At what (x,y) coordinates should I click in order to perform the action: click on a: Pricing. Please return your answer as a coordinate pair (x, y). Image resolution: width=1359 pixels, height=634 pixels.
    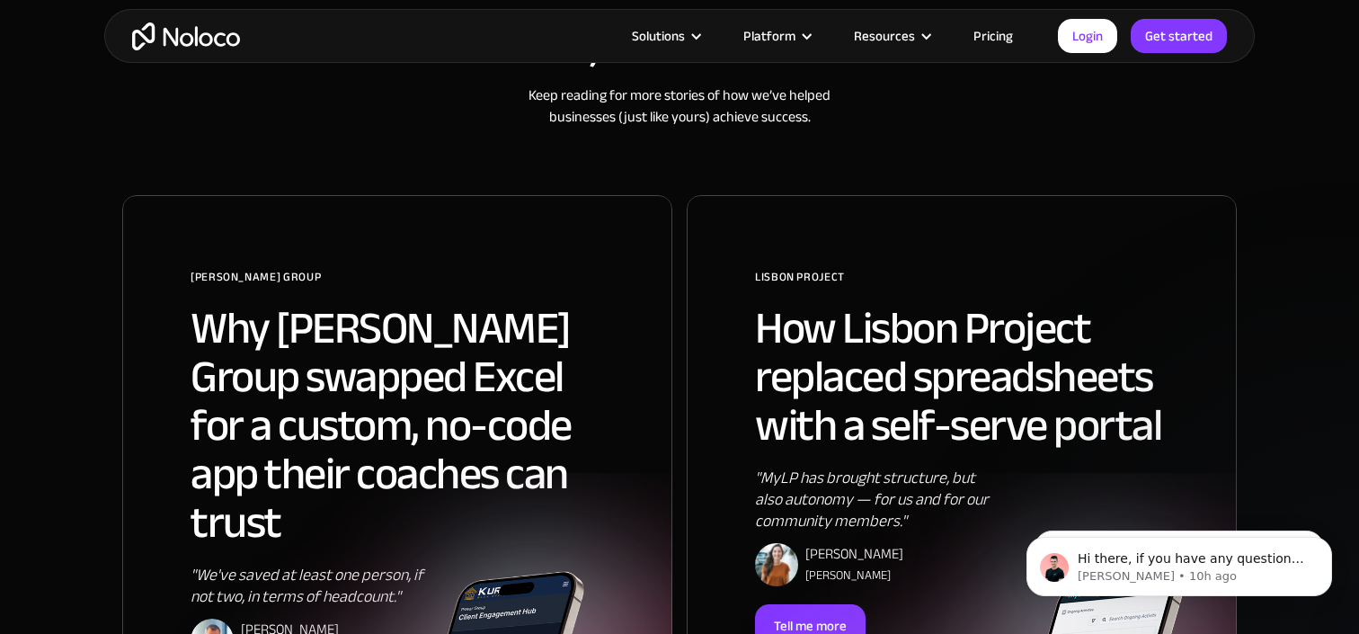
    Looking at the image, I should click on (993, 36).